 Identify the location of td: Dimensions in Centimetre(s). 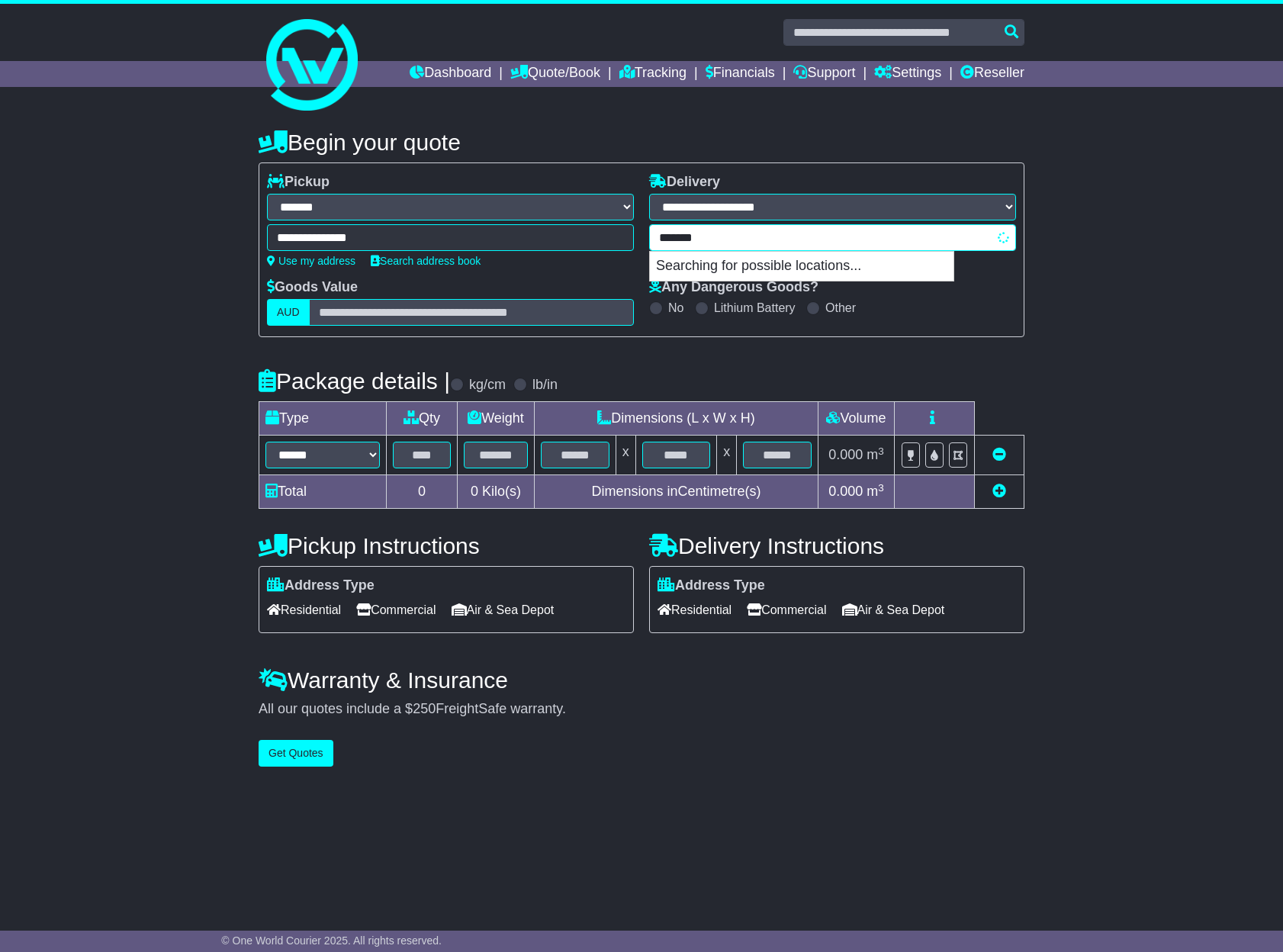
(675, 492).